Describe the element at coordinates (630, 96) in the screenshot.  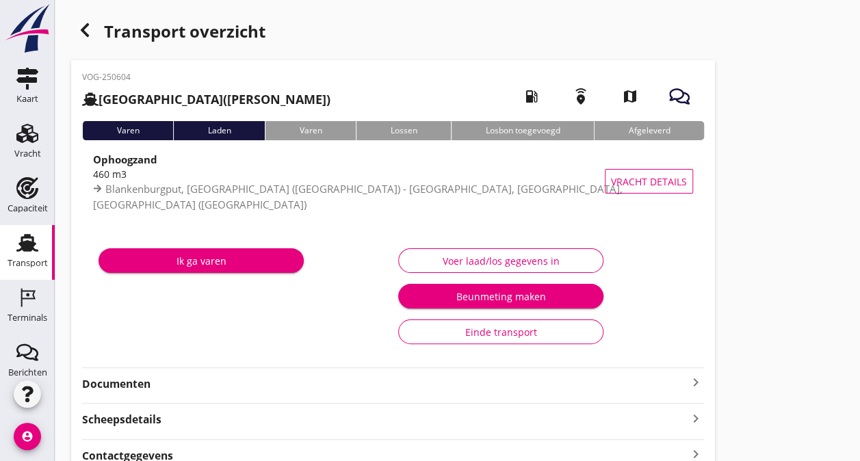
I see `i: map` at that location.